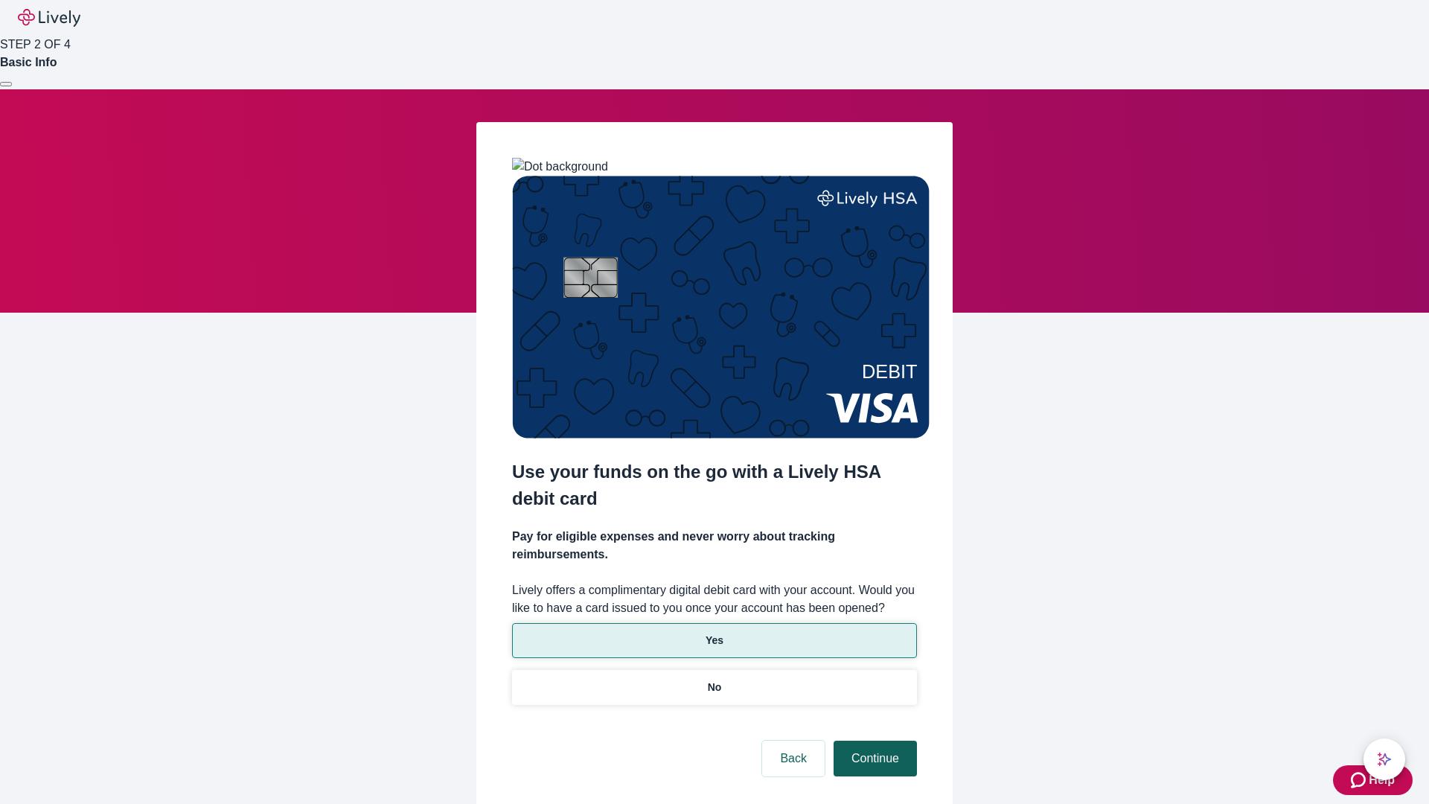  Describe the element at coordinates (714, 545) in the screenshot. I see `h4: Pay for eligible expenses and never worry about tracking reimbursements.` at that location.